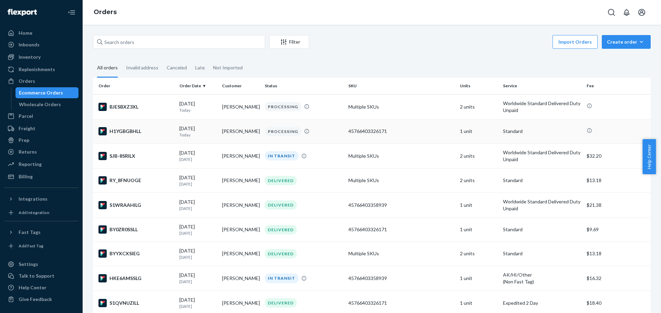 This screenshot has height=313, width=661. I want to click on div: Fast Tags, so click(30, 233).